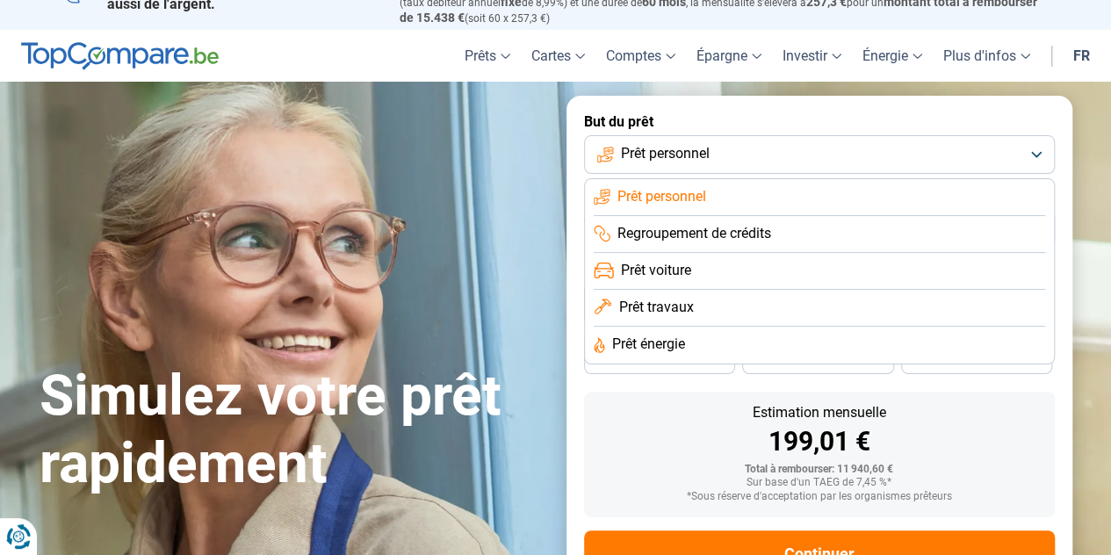  What do you see at coordinates (640, 55) in the screenshot?
I see `a: Comptes` at bounding box center [640, 55].